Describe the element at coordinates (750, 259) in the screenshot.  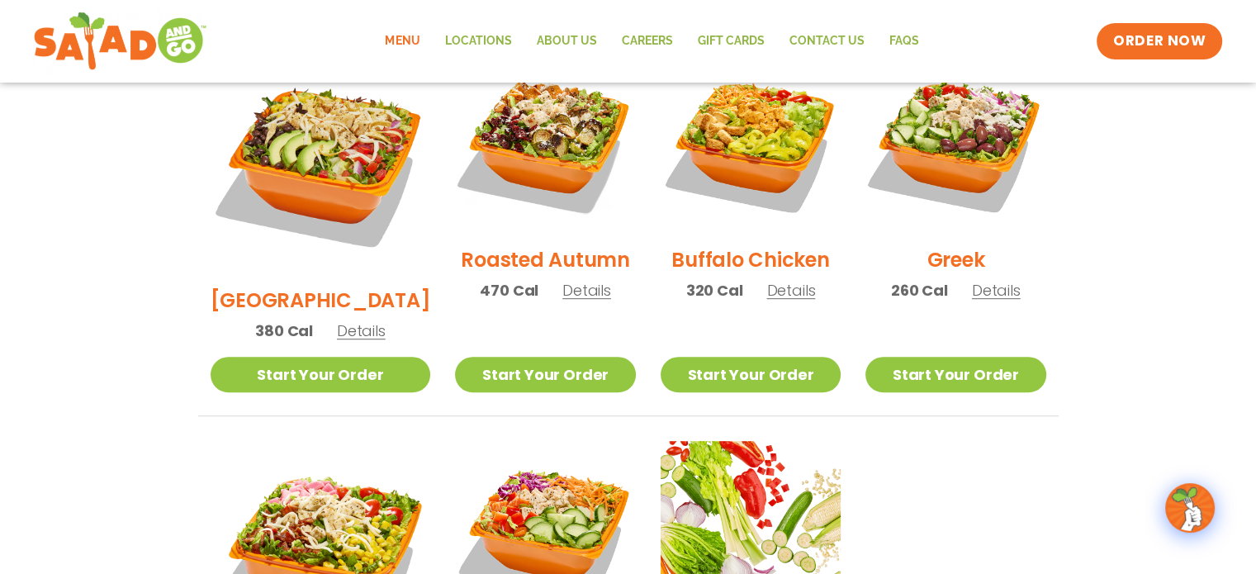
I see `h2: Buffalo Chicken` at that location.